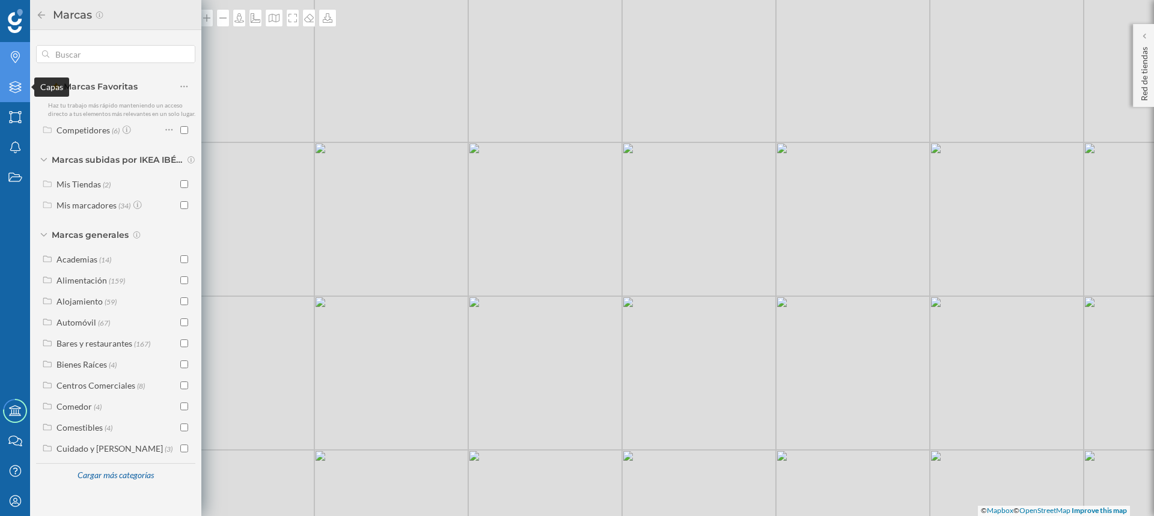 Image resolution: width=1154 pixels, height=516 pixels. What do you see at coordinates (79, 301) in the screenshot?
I see `div: Alojamiento` at bounding box center [79, 301].